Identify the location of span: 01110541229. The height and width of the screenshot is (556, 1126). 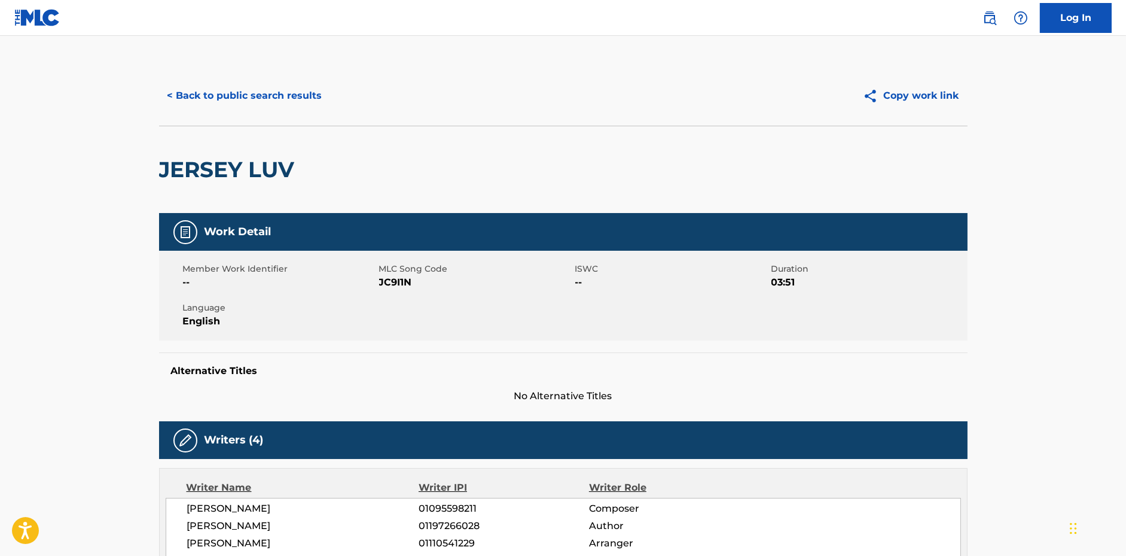
(504, 543).